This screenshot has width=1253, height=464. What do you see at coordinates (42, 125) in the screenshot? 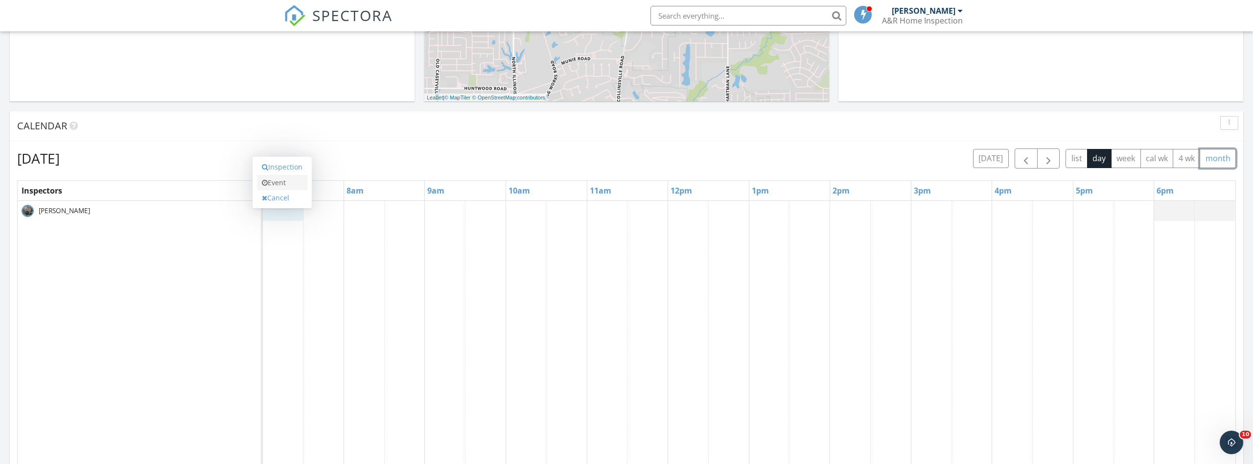
I see `span: Calendar` at bounding box center [42, 125].